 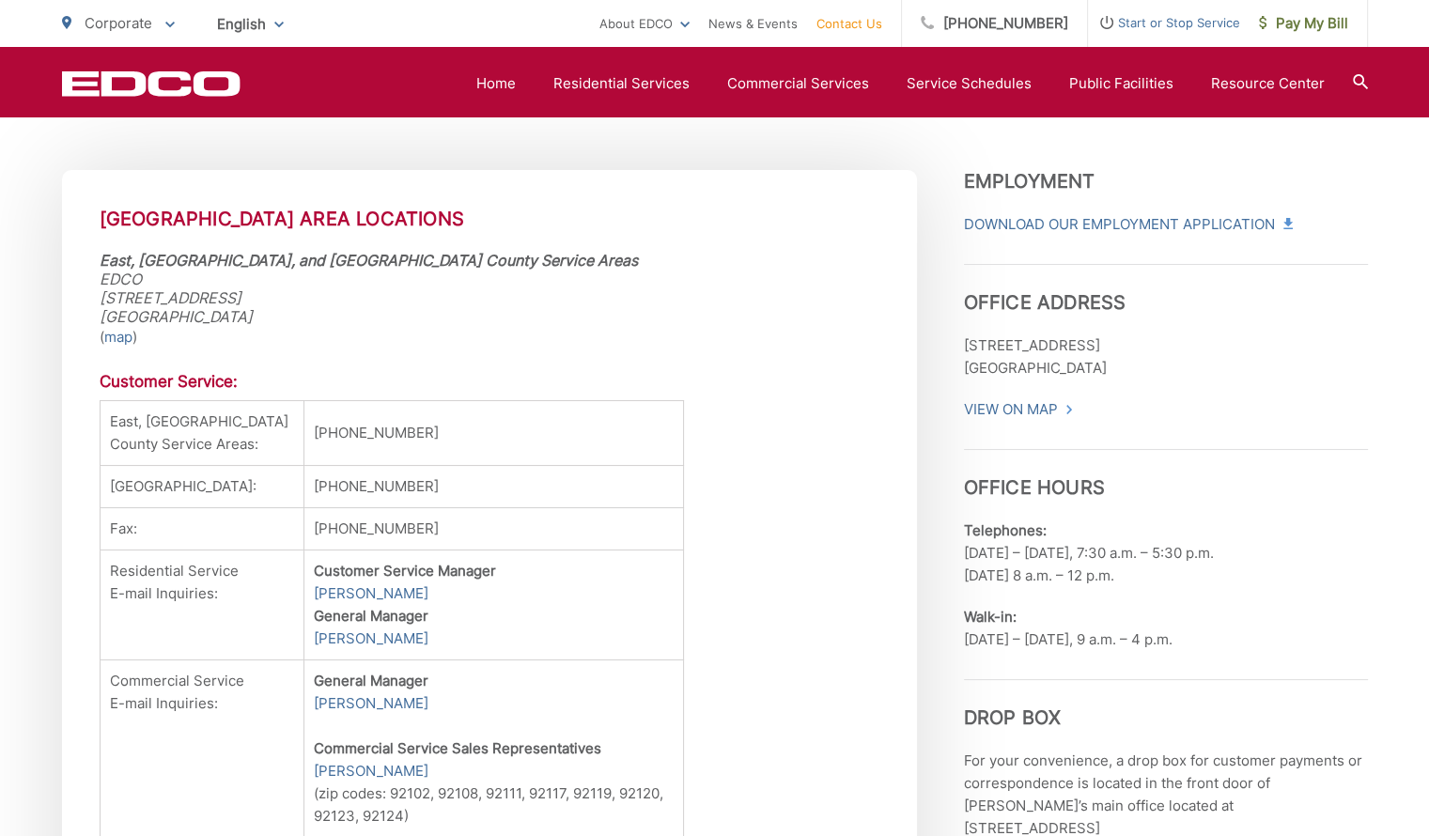 I want to click on h3: Drop Box, so click(x=1166, y=704).